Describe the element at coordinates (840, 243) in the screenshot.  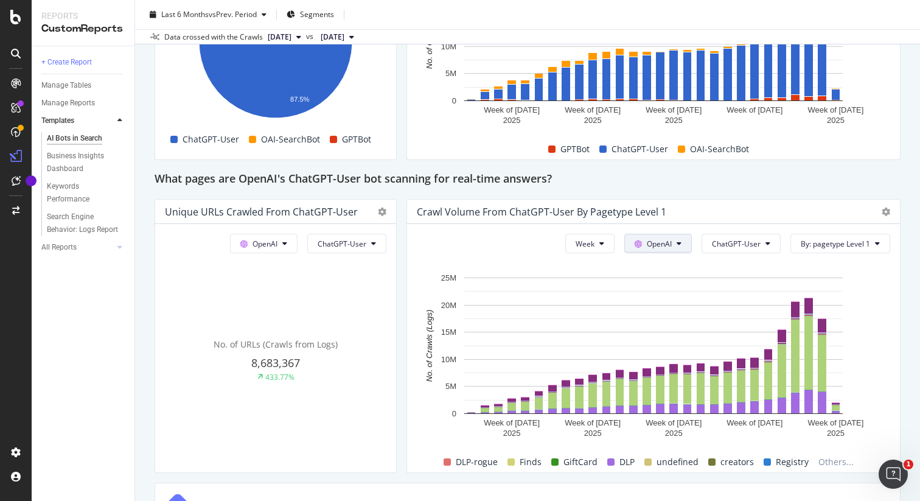
I see `button: By: pagetype Level 1` at that location.